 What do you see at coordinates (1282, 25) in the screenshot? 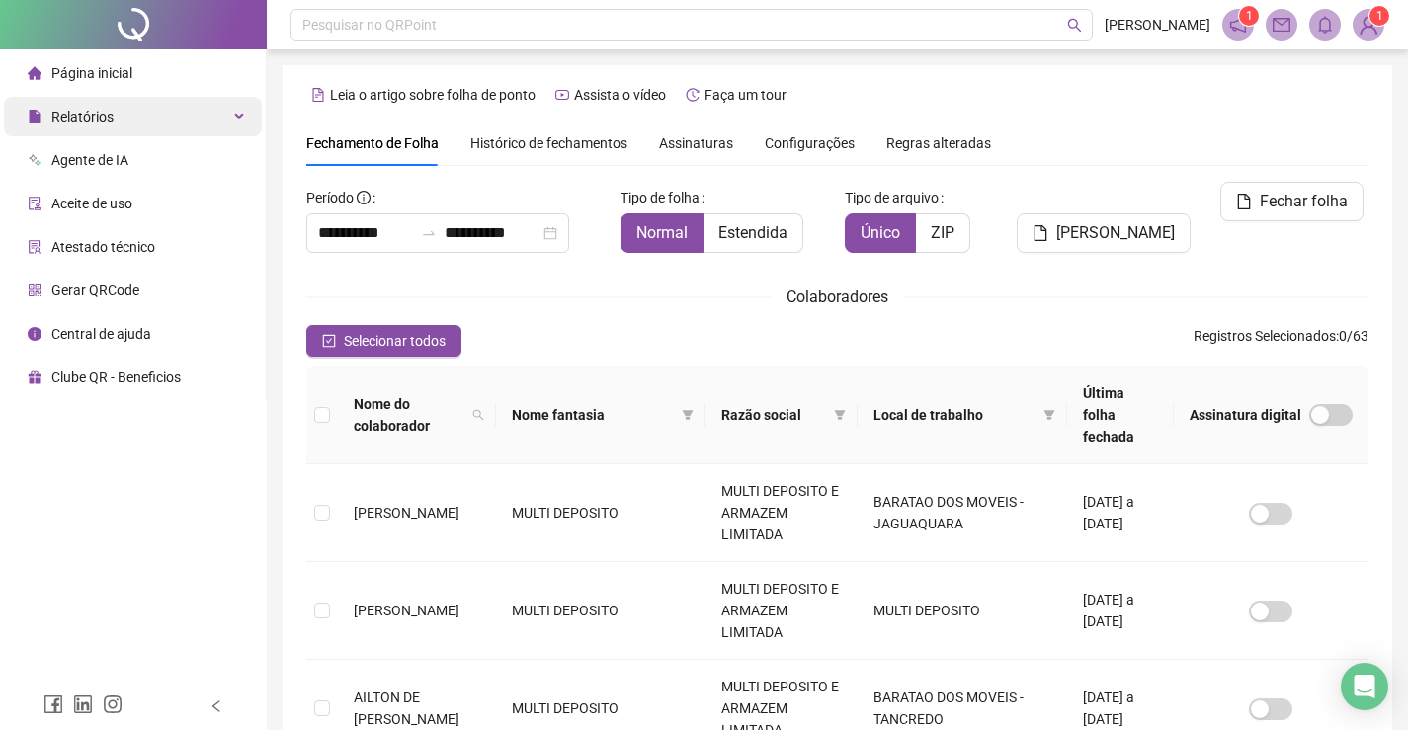
I see `span: mail` at bounding box center [1282, 25].